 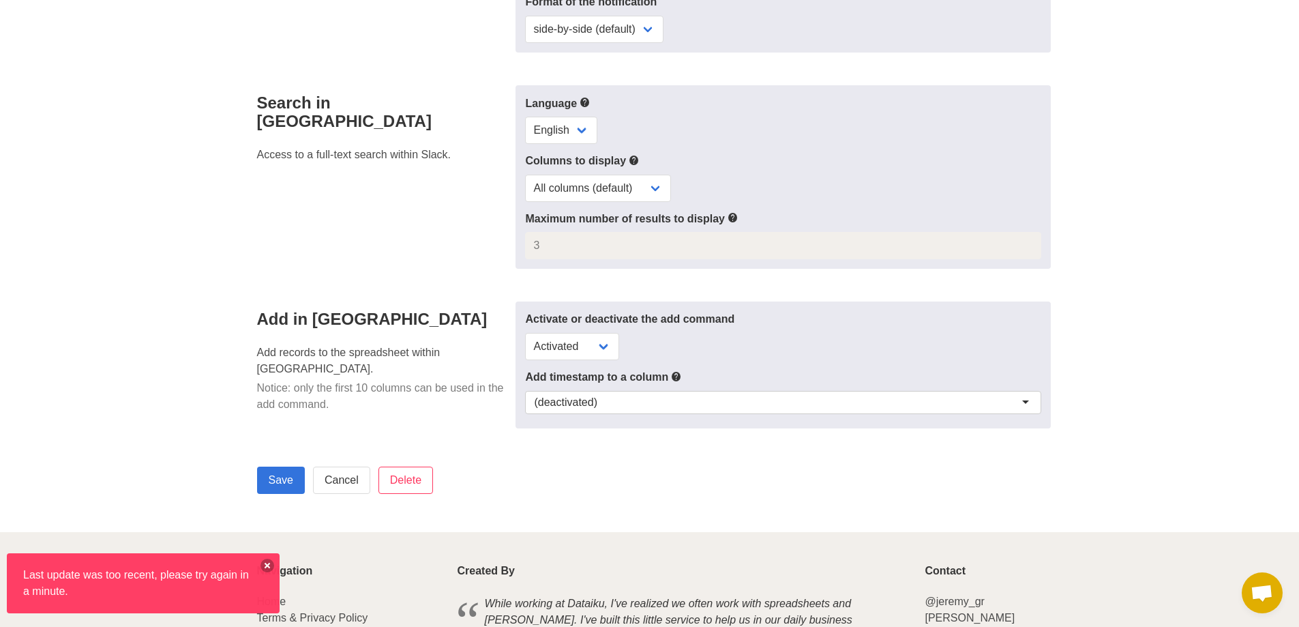 I want to click on a: Open chat, so click(x=1263, y=593).